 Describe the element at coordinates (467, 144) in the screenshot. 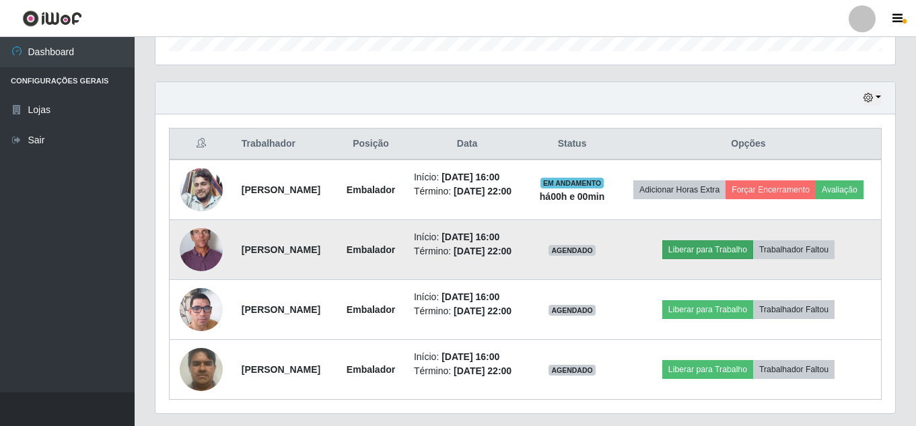

I see `th: Data` at that location.